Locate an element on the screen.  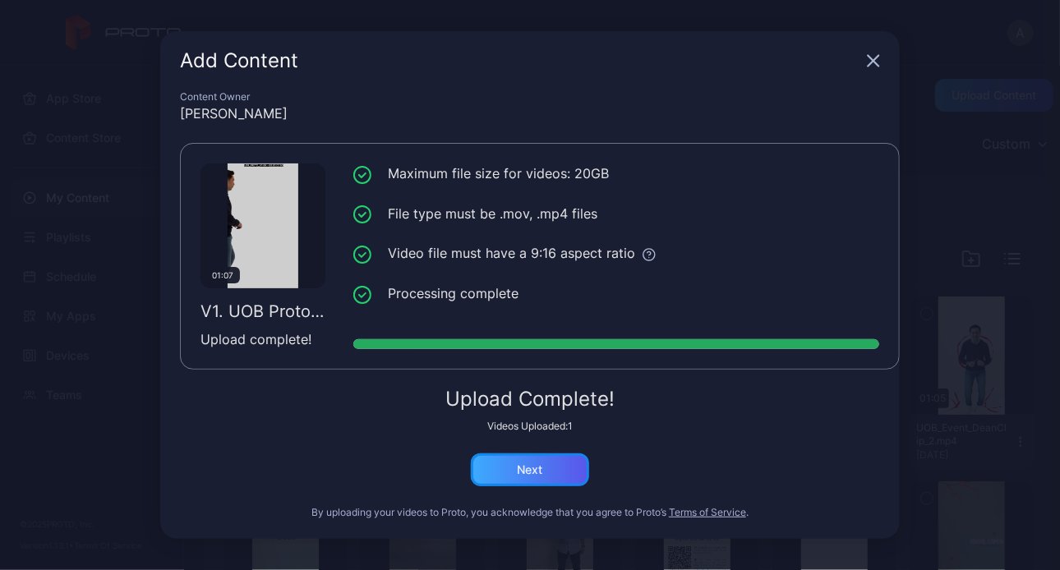
div: By uploading your videos to Proto, you acknowledge that you agree to Proto’s . is located at coordinates (530, 513).